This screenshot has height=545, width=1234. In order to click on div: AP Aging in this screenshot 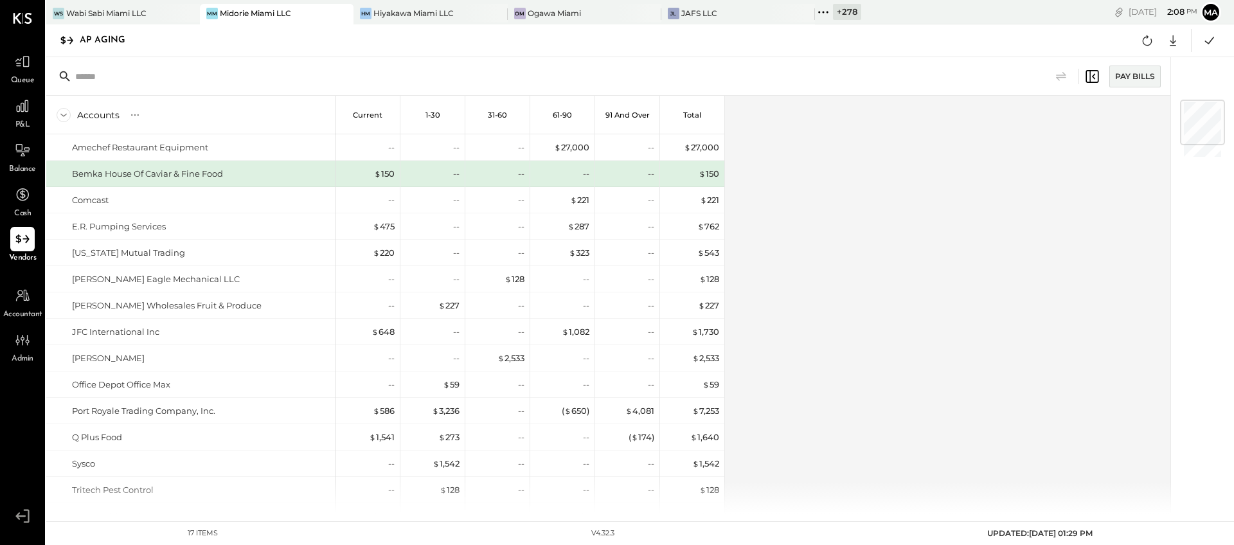, I will do `click(109, 40)`.